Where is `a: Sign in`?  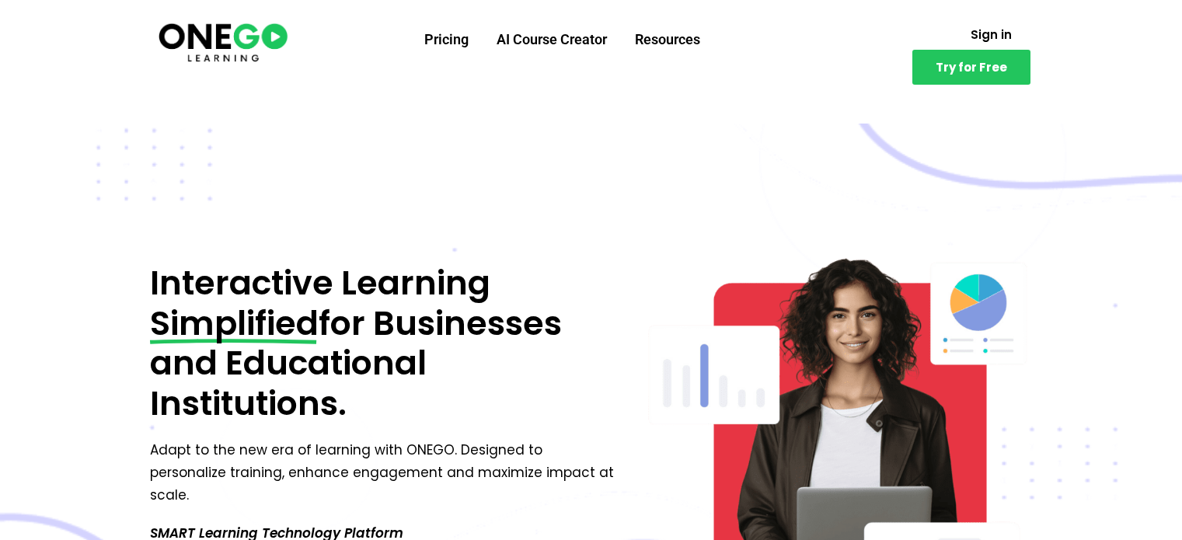
a: Sign in is located at coordinates (991, 34).